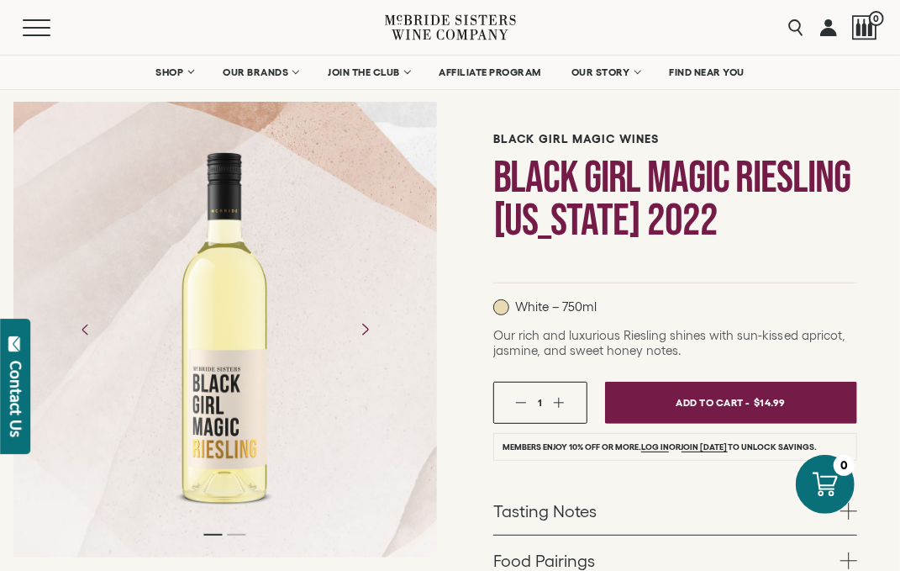 The height and width of the screenshot is (571, 900). I want to click on span: $14.99, so click(770, 402).